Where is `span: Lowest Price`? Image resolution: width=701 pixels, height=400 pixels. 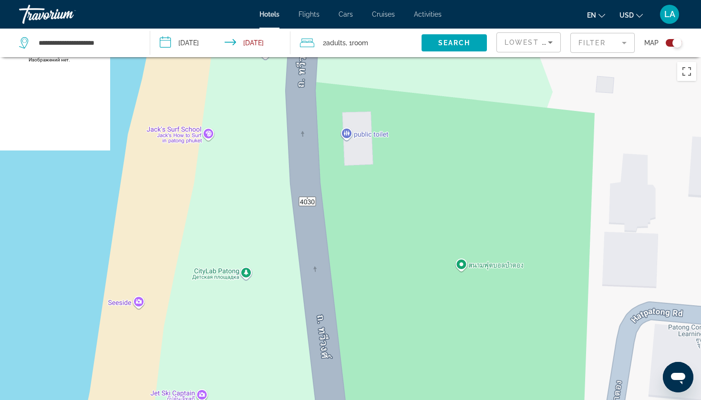
span: Lowest Price is located at coordinates (535, 42).